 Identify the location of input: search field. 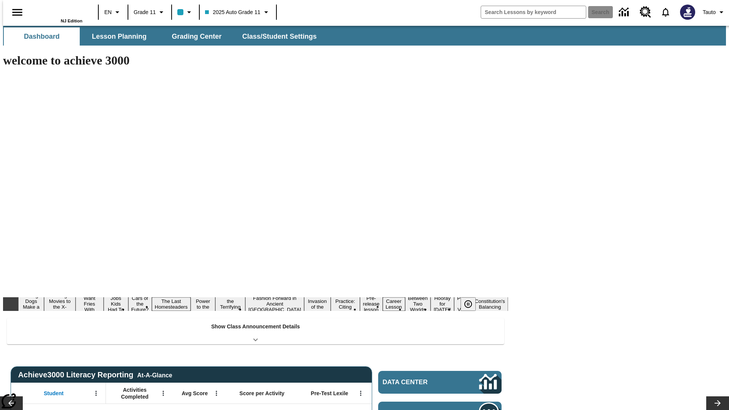
(534, 12).